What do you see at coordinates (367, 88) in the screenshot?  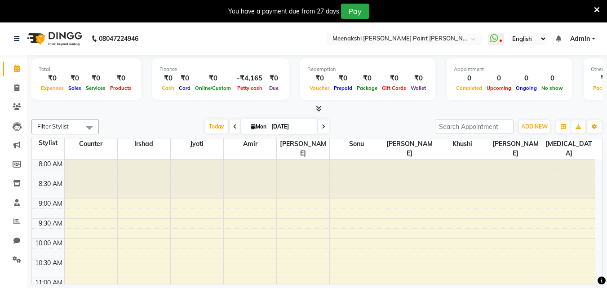 I see `span: Package` at bounding box center [367, 88].